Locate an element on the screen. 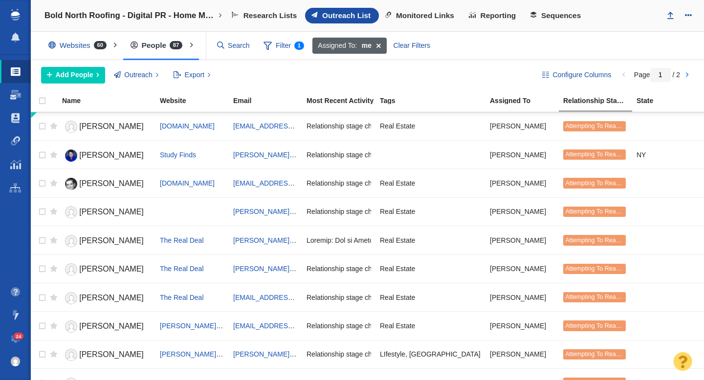  a: Monitored Links is located at coordinates (421, 16).